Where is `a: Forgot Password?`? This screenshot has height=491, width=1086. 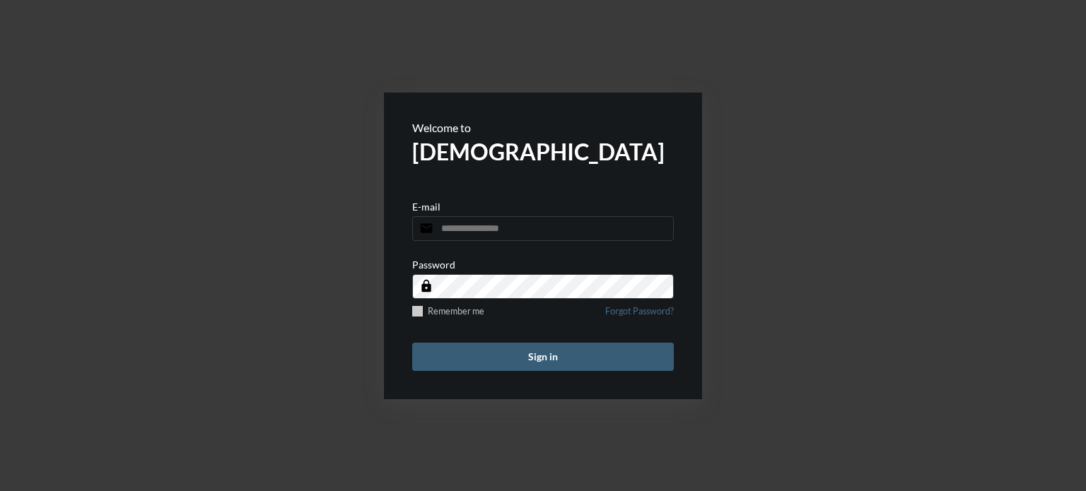
a: Forgot Password? is located at coordinates (639, 315).